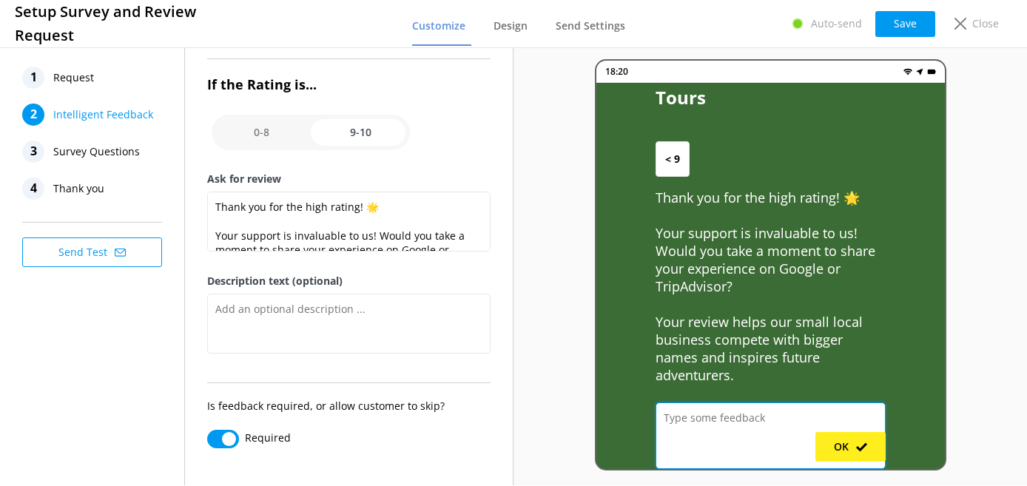  What do you see at coordinates (920, 72) in the screenshot?
I see `img: near-me.png` at bounding box center [920, 72].